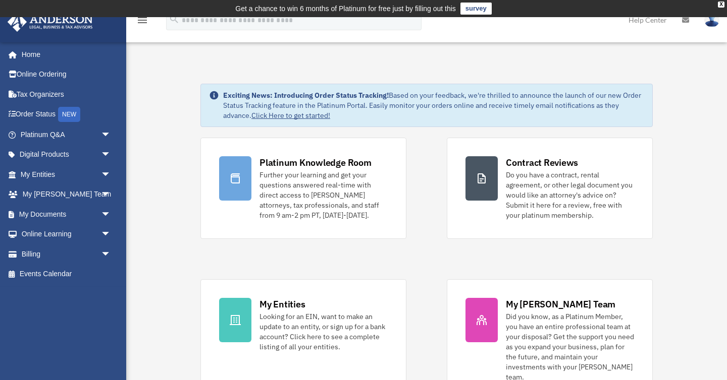 The image size is (727, 380). What do you see at coordinates (67, 235) in the screenshot?
I see `a: Online Learningarrow_drop_down` at bounding box center [67, 235].